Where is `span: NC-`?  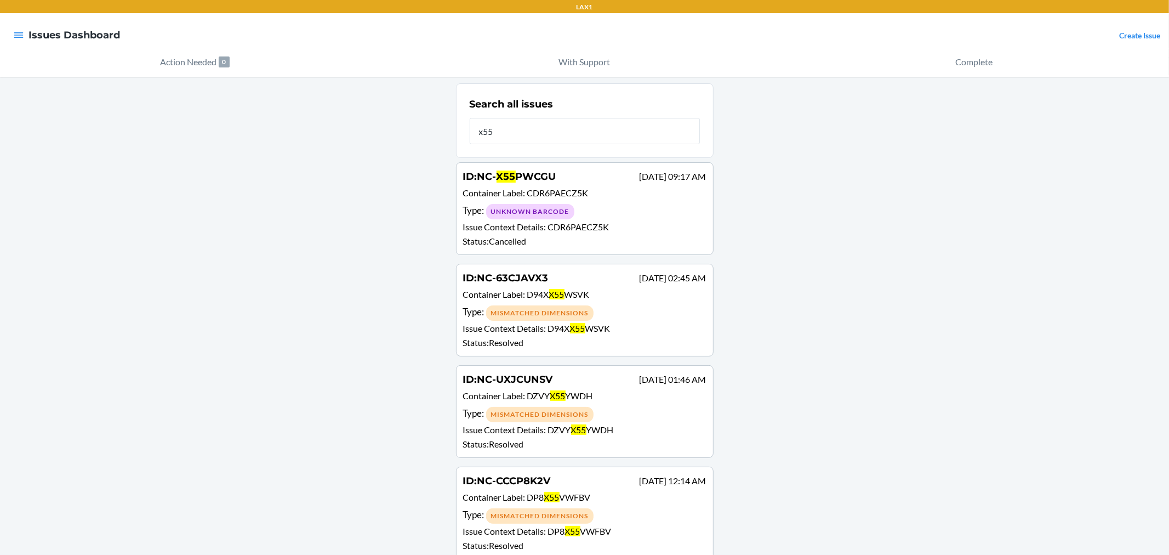
span: NC- is located at coordinates (487, 176).